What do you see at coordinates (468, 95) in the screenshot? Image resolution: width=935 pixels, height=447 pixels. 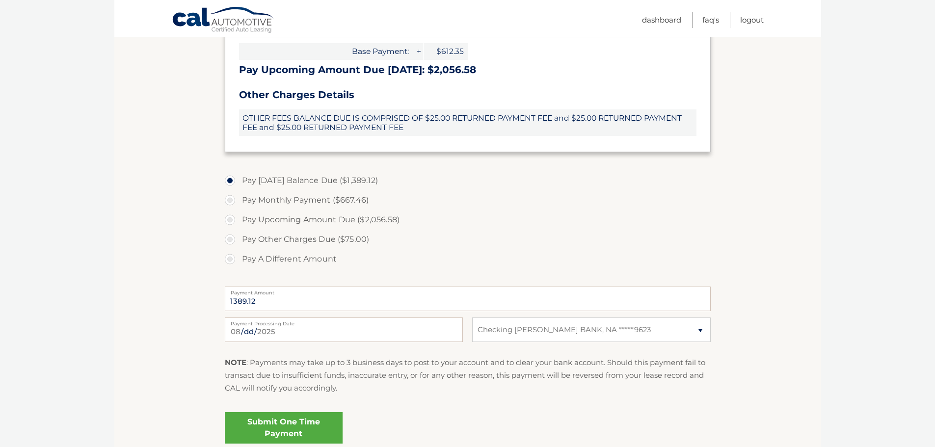 I see `h3: Other Charges Details` at bounding box center [468, 95].